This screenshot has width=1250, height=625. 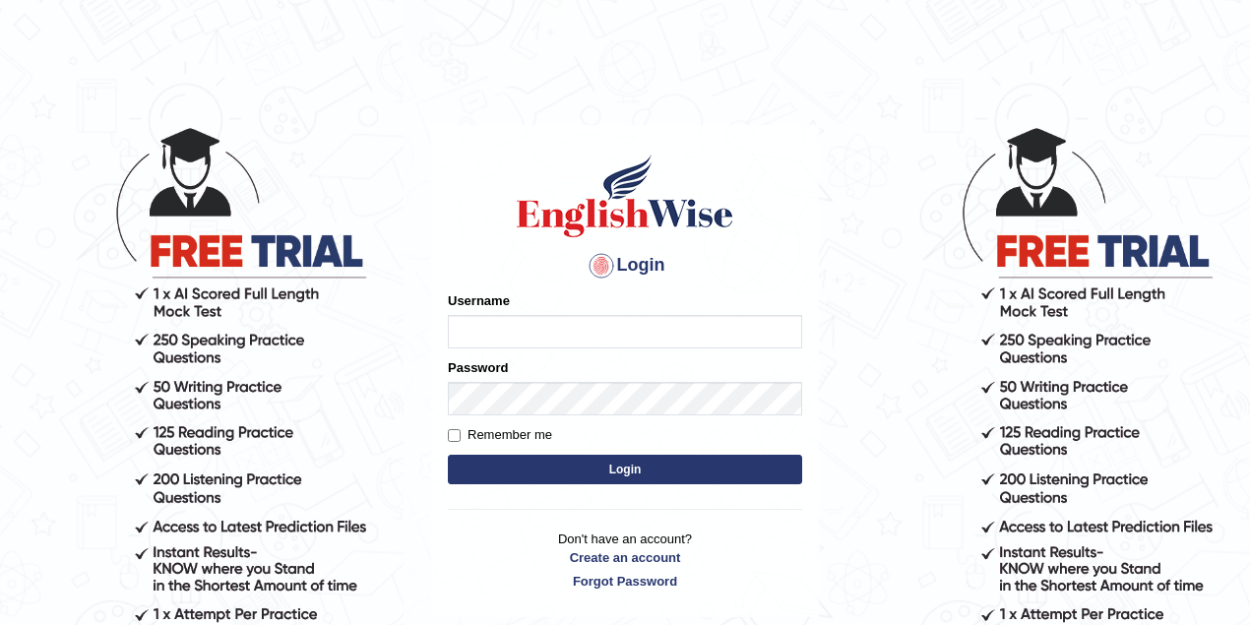 I want to click on h4: Login, so click(x=625, y=266).